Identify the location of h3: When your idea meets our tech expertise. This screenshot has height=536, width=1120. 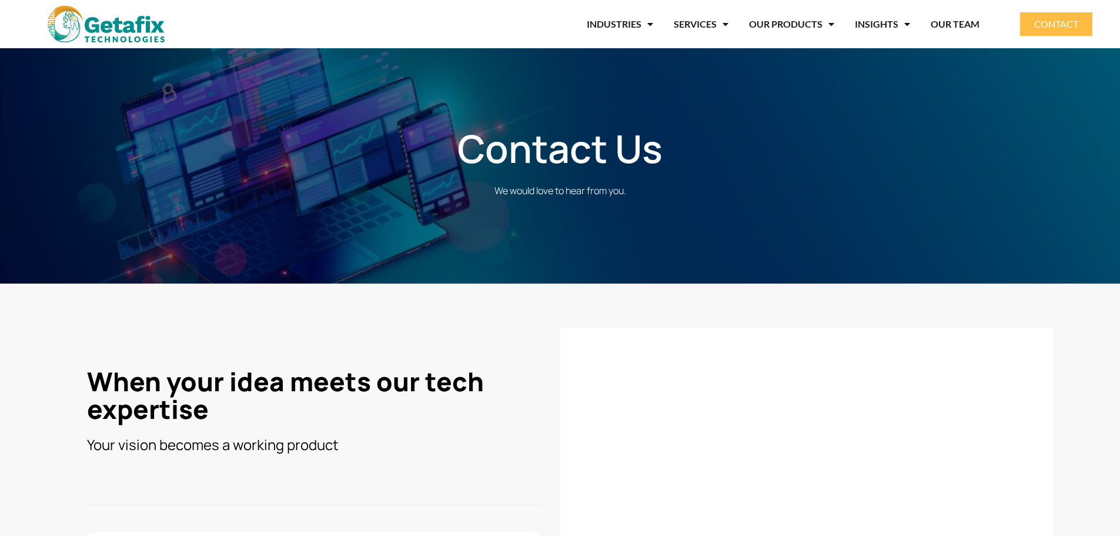
(313, 395).